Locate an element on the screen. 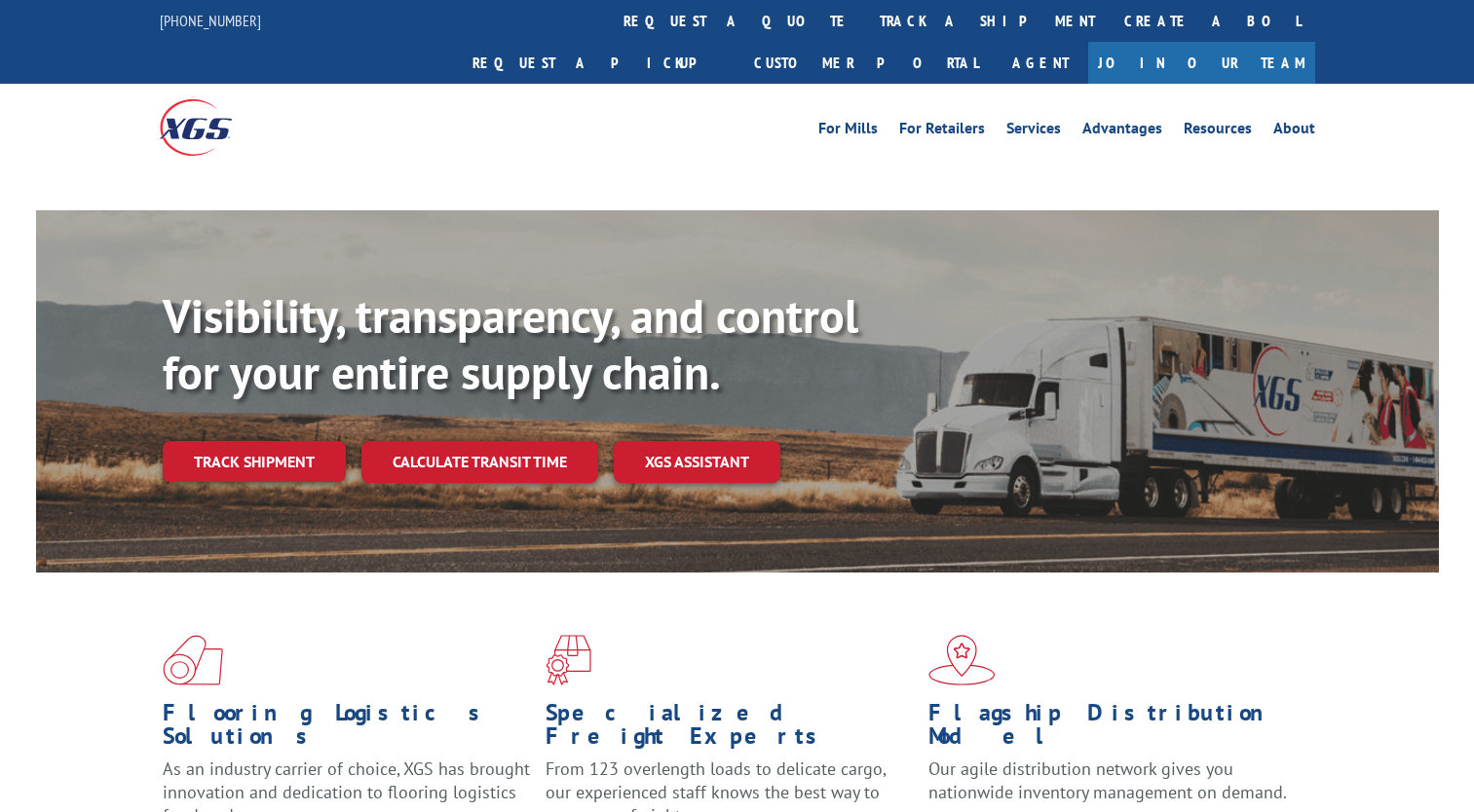 The width and height of the screenshot is (1474, 812). span: Our agile distribution network gives you nationwide inventory management on demand. is located at coordinates (1107, 780).